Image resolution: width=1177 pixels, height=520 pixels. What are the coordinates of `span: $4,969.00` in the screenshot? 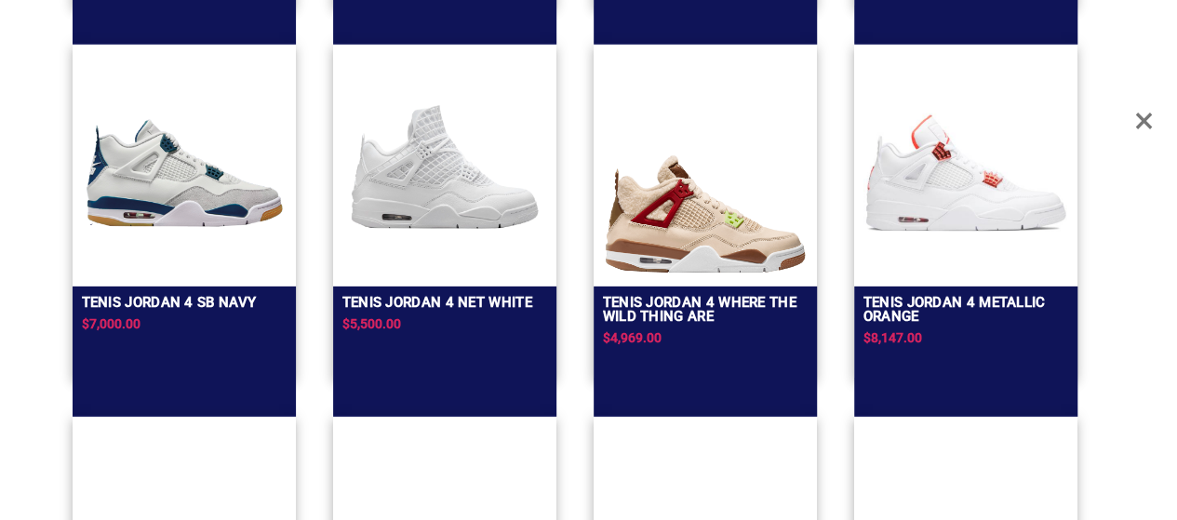 It's located at (632, 338).